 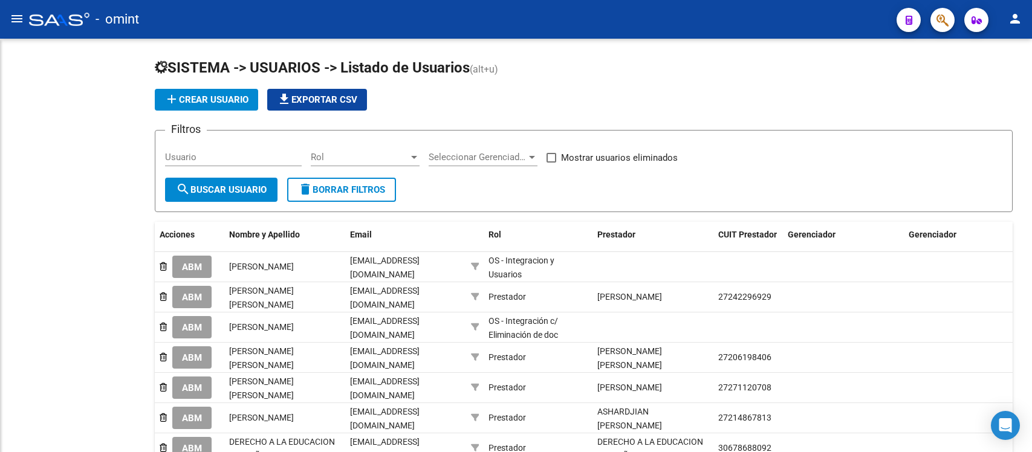 I want to click on span: 27214867813, so click(x=745, y=418).